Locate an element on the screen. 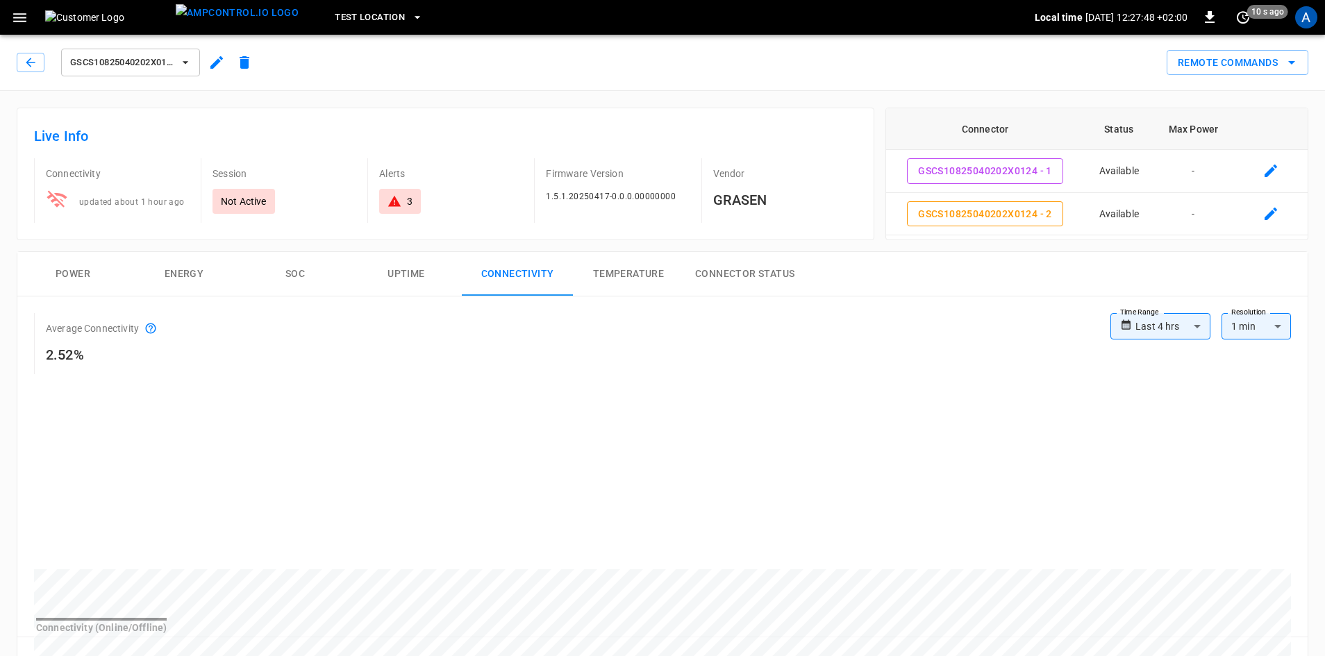 This screenshot has height=656, width=1325. p: Vendor is located at coordinates (785, 174).